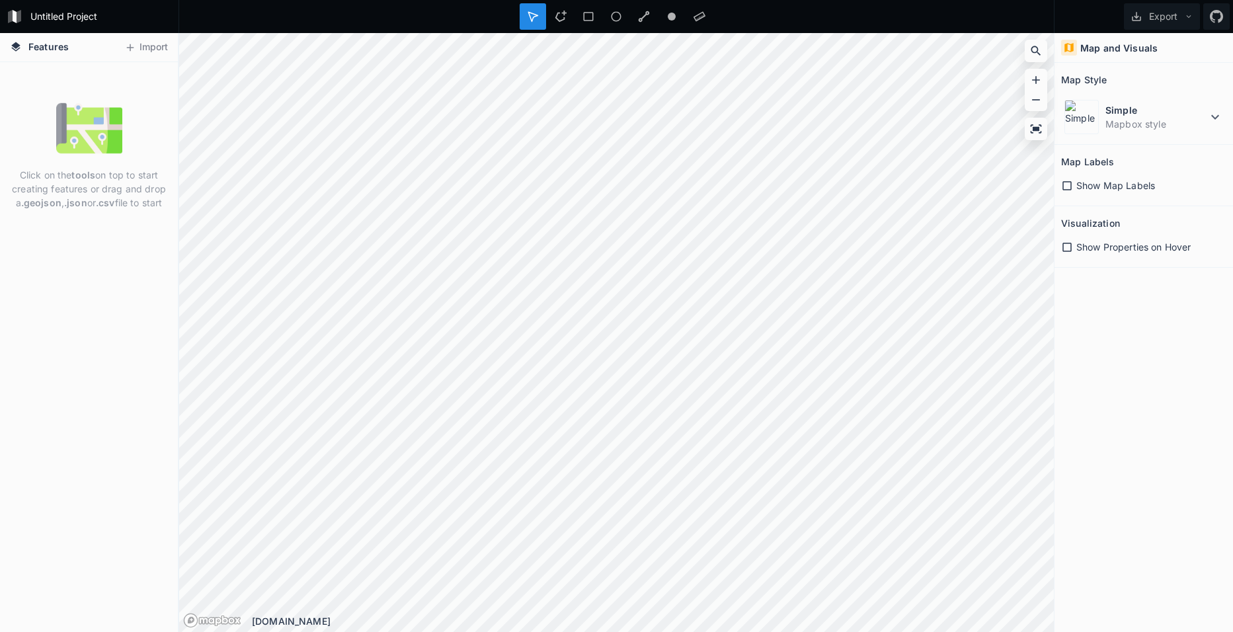  I want to click on h2: Visualization, so click(1090, 223).